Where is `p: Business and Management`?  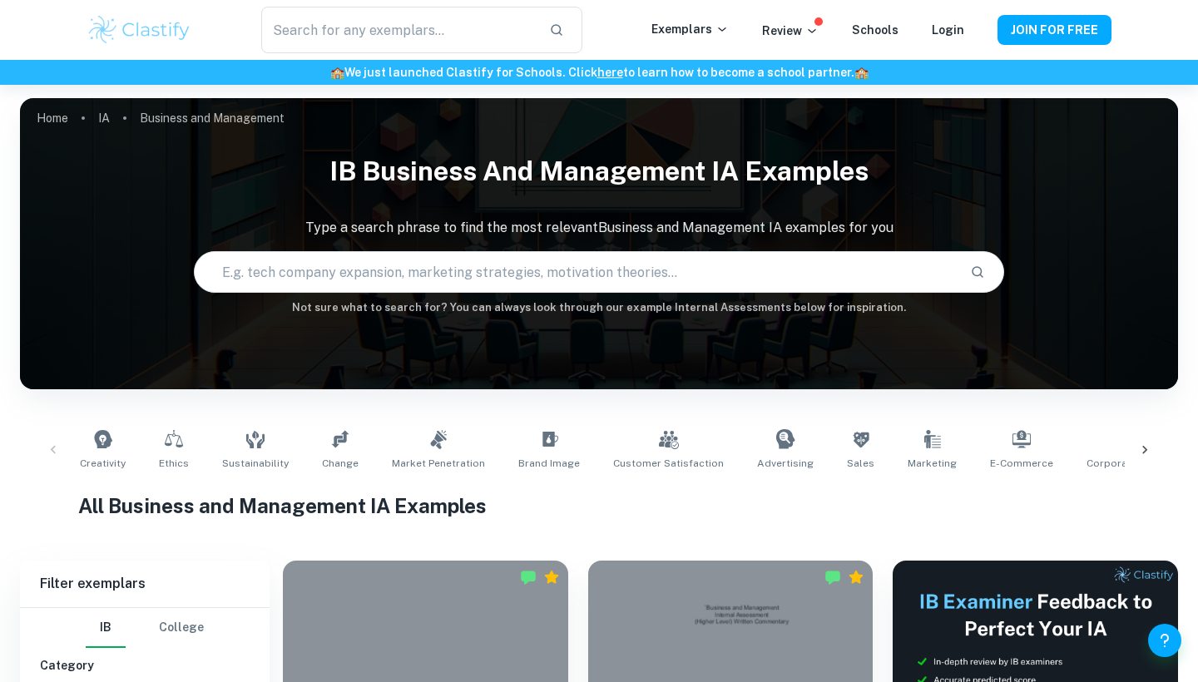 p: Business and Management is located at coordinates (212, 118).